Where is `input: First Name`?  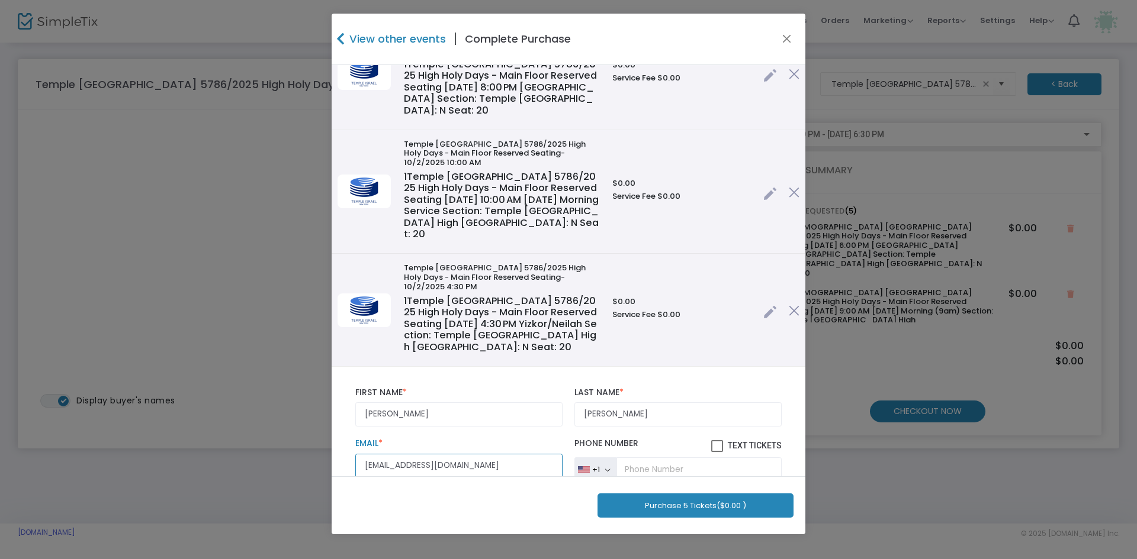 input: First Name is located at coordinates (459, 414).